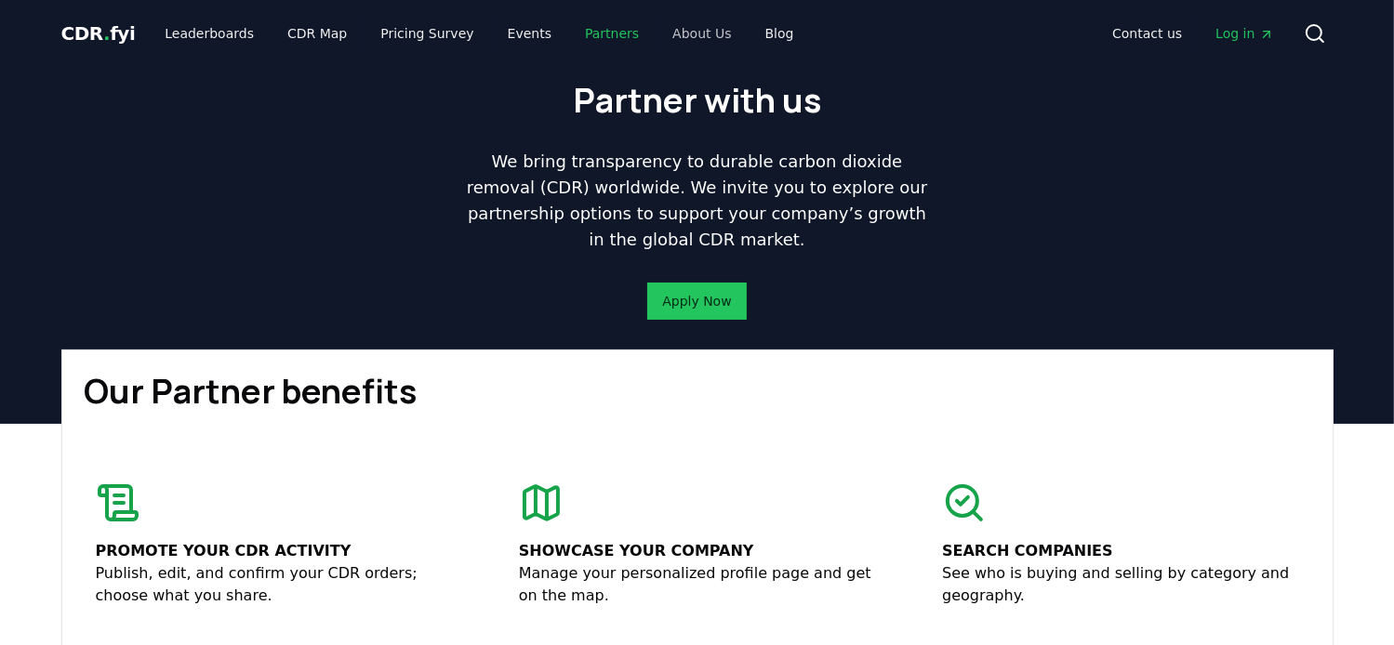 This screenshot has height=645, width=1394. What do you see at coordinates (697, 301) in the screenshot?
I see `button: Apply Now` at bounding box center [697, 301].